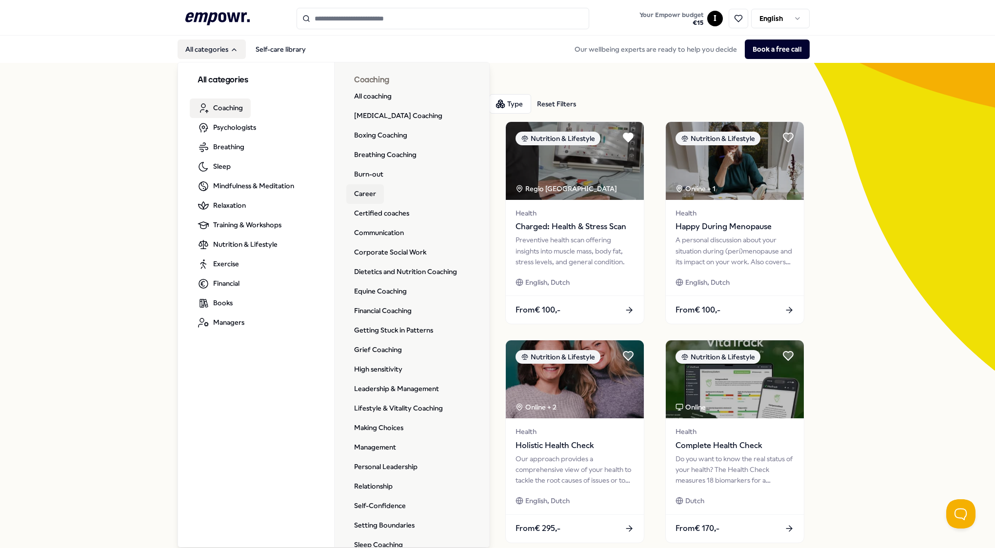 The image size is (995, 548). Describe the element at coordinates (734, 470) in the screenshot. I see `div: Do you want to know the real status of your health? The Health Check measures 18 biomarkers for a...` at that location.